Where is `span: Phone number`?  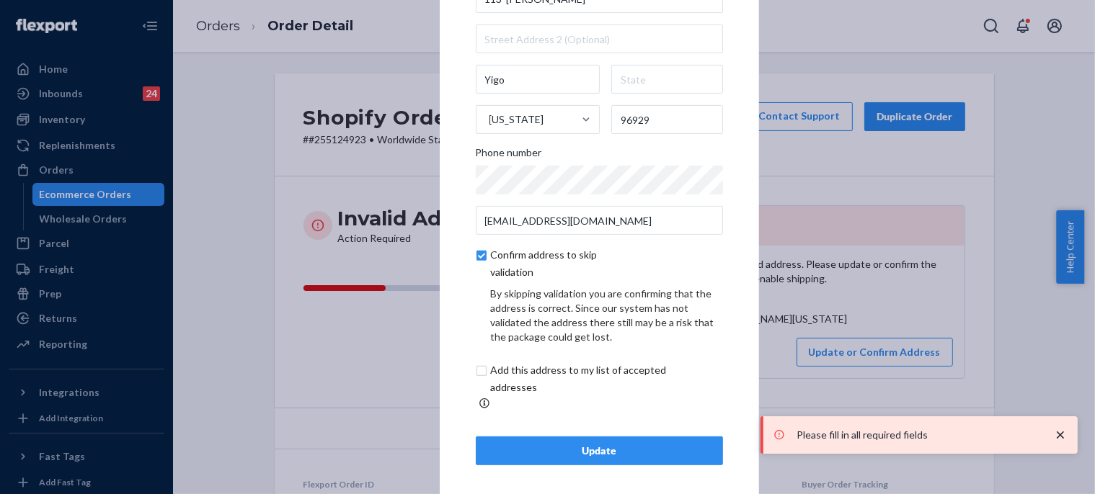 span: Phone number is located at coordinates (509, 156).